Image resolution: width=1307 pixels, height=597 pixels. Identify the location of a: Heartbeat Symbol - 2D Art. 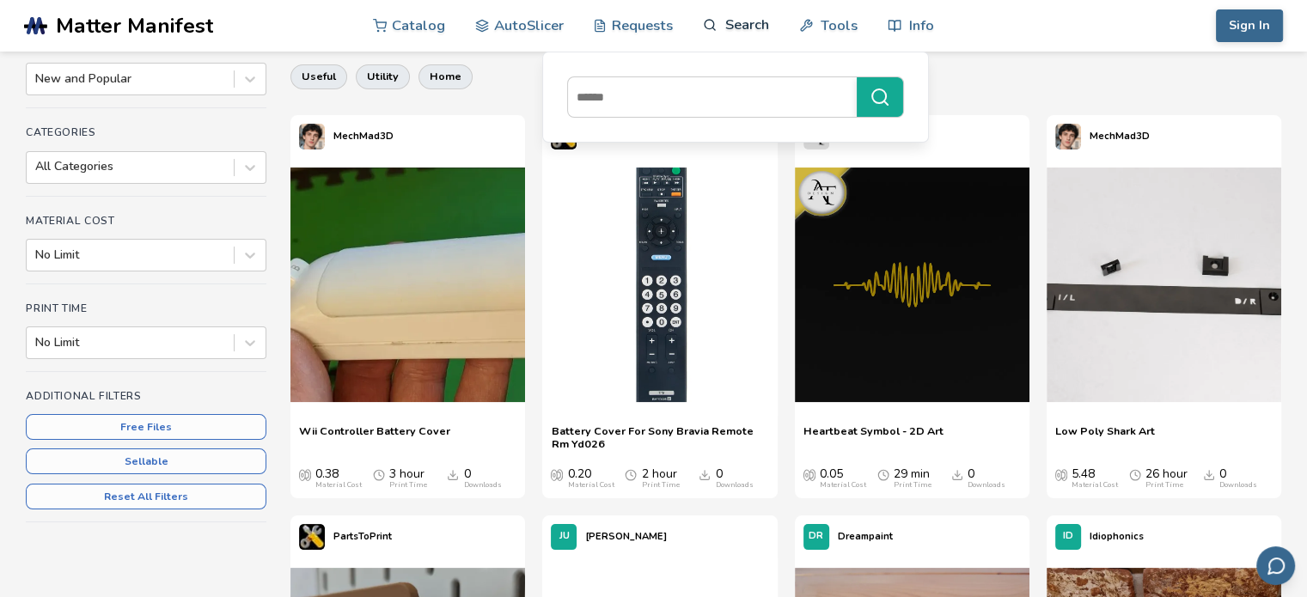
(873, 437).